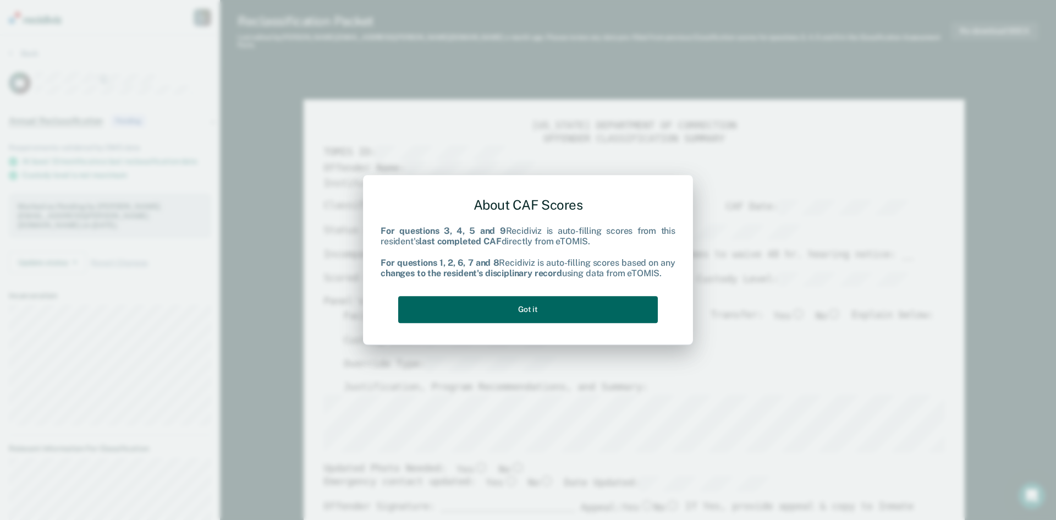  What do you see at coordinates (528, 205) in the screenshot?
I see `div: About CAF Scores` at bounding box center [528, 205].